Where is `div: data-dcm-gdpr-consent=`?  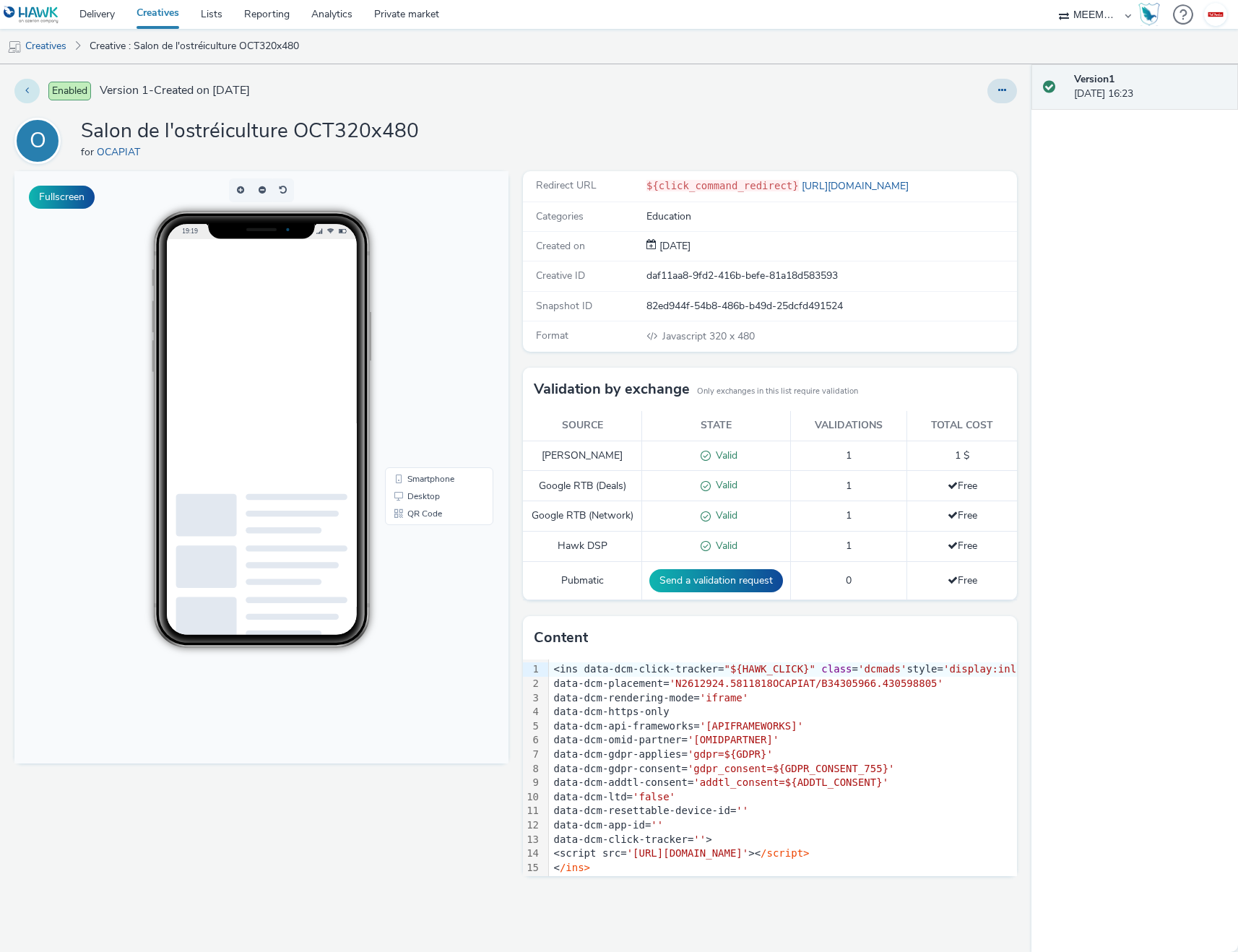
div: data-dcm-gdpr-consent= is located at coordinates (890, 769).